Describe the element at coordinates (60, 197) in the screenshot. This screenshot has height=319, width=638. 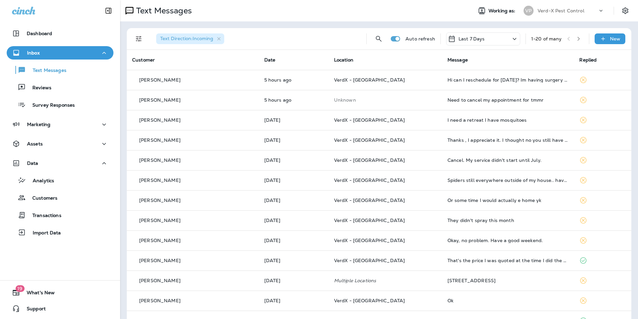
I see `button: Customers` at that location.